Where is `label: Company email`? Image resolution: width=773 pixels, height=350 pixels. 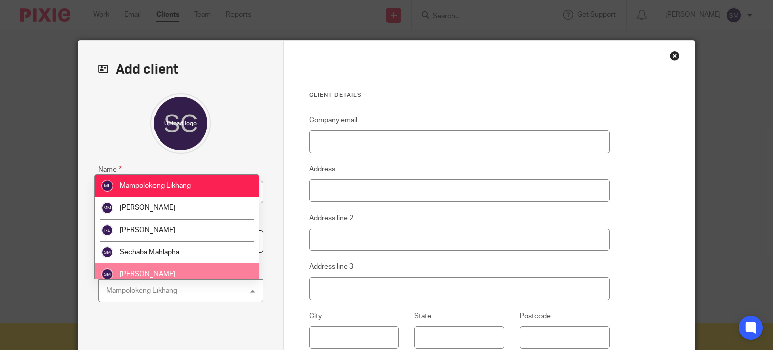
label: Company email is located at coordinates (333, 120).